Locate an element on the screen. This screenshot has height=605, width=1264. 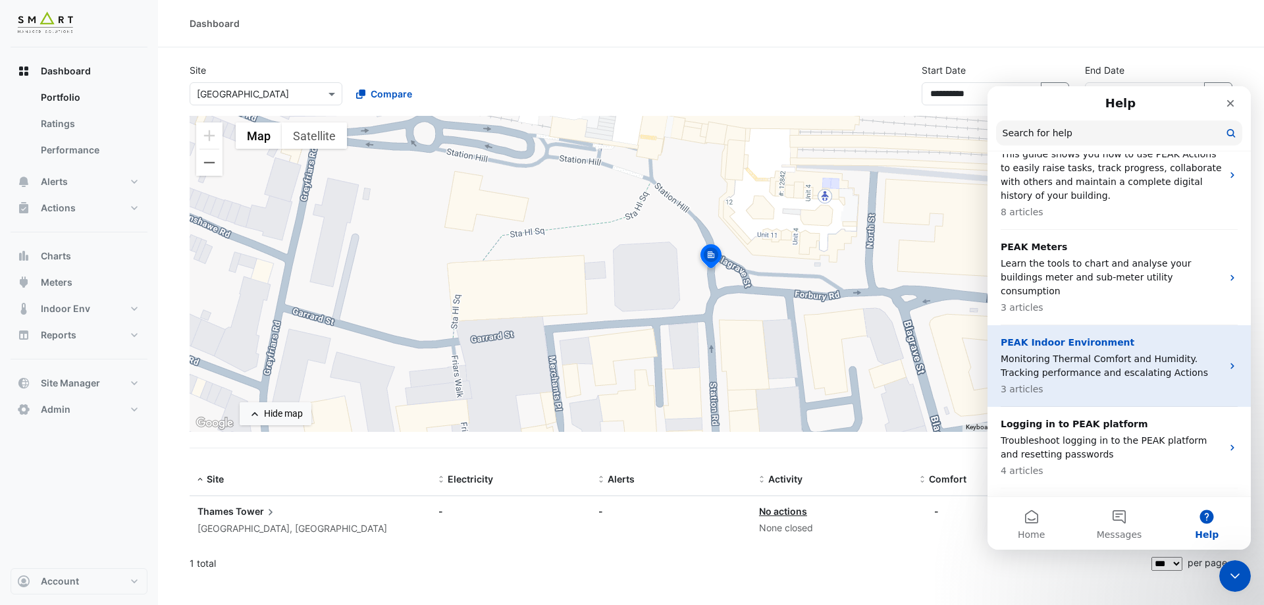
div: Hide map is located at coordinates (283, 413).